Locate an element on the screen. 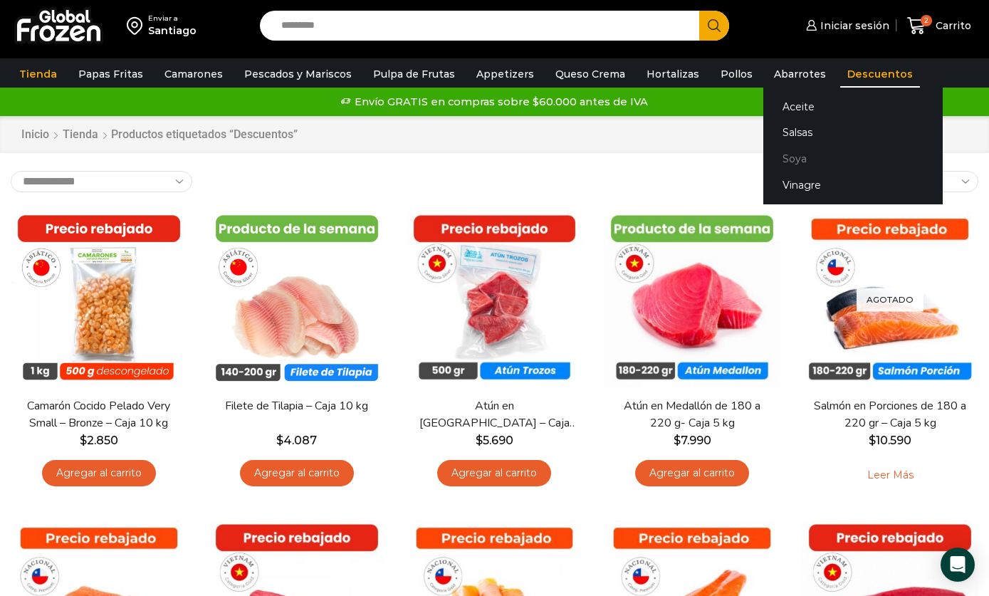 Image resolution: width=989 pixels, height=596 pixels. div: Enviar a is located at coordinates (172, 19).